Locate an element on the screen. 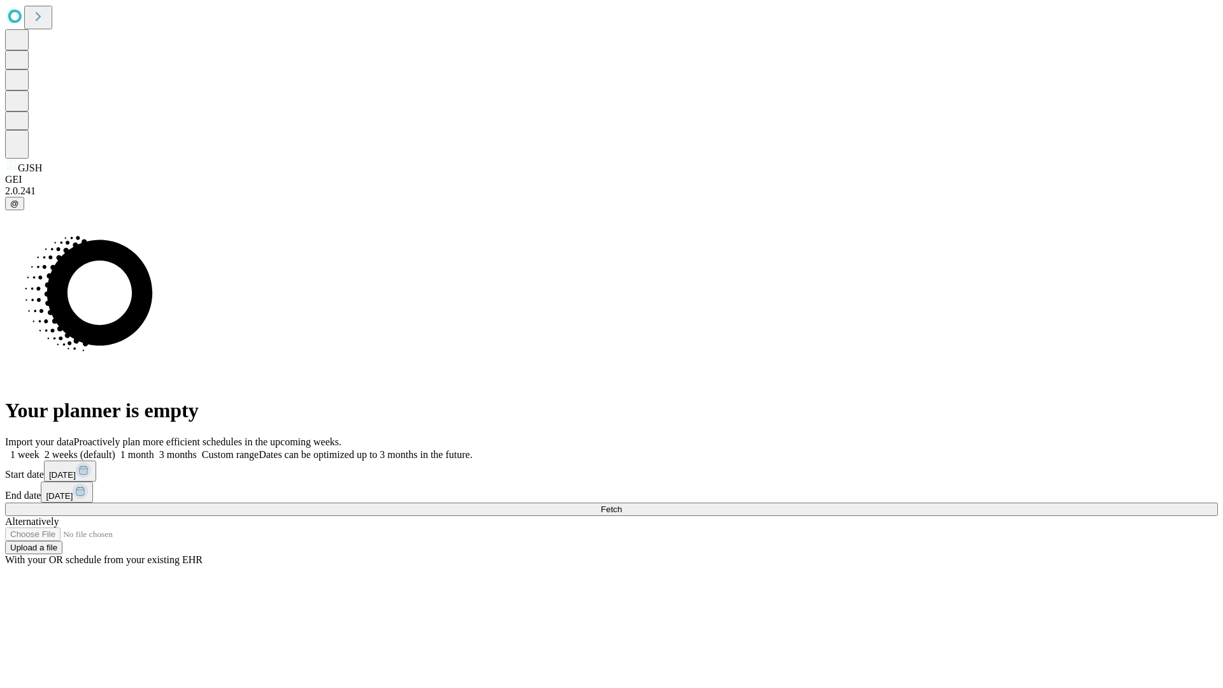 The height and width of the screenshot is (688, 1223). span: 3 months is located at coordinates (178, 454).